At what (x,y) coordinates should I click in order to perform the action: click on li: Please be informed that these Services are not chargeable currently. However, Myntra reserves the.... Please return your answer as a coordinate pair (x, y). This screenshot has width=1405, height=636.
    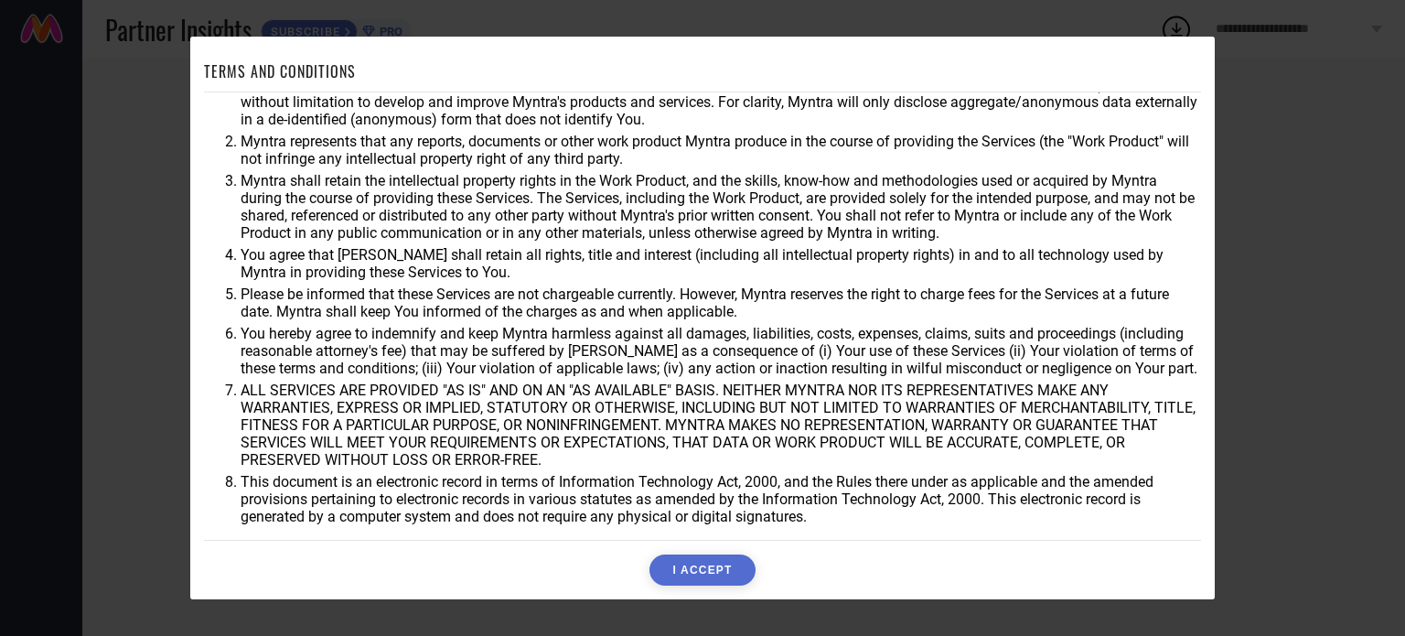
    Looking at the image, I should click on (721, 303).